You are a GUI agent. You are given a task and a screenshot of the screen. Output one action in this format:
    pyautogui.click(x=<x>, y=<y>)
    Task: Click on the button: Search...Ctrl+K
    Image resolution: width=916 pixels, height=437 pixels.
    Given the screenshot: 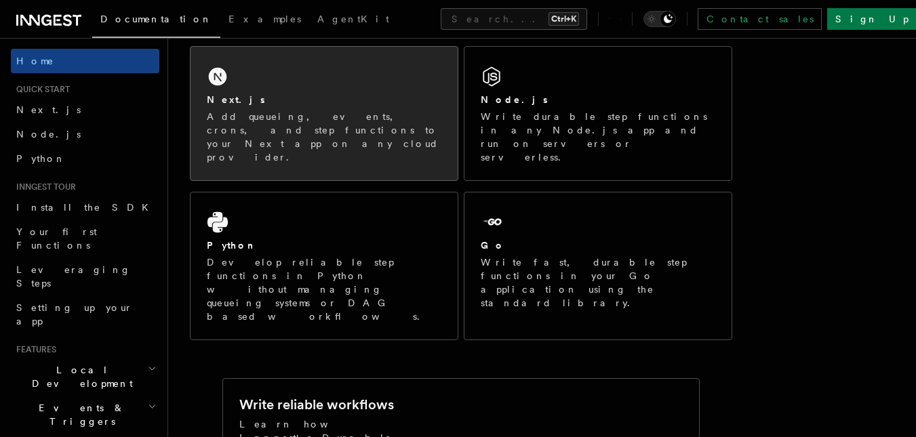 What is the action you would take?
    pyautogui.click(x=514, y=19)
    